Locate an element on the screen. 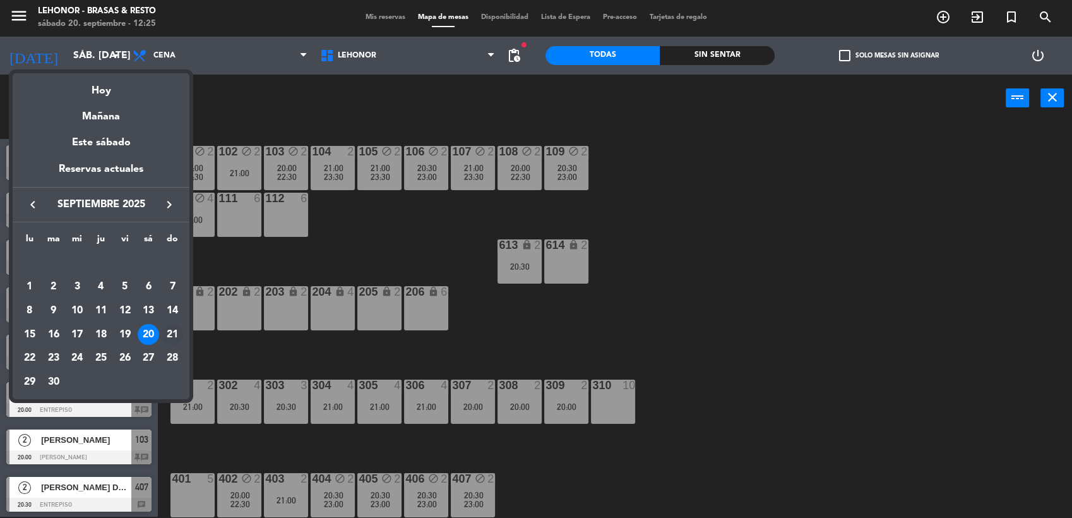 Image resolution: width=1072 pixels, height=518 pixels. div: 20 is located at coordinates (148, 335).